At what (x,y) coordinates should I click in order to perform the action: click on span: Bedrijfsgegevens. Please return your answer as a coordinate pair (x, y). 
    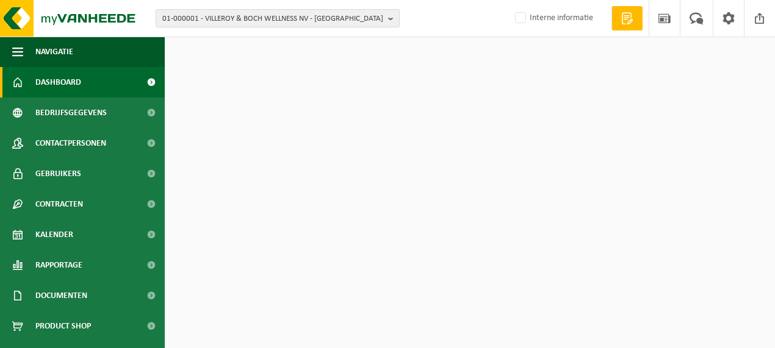
    Looking at the image, I should click on (71, 113).